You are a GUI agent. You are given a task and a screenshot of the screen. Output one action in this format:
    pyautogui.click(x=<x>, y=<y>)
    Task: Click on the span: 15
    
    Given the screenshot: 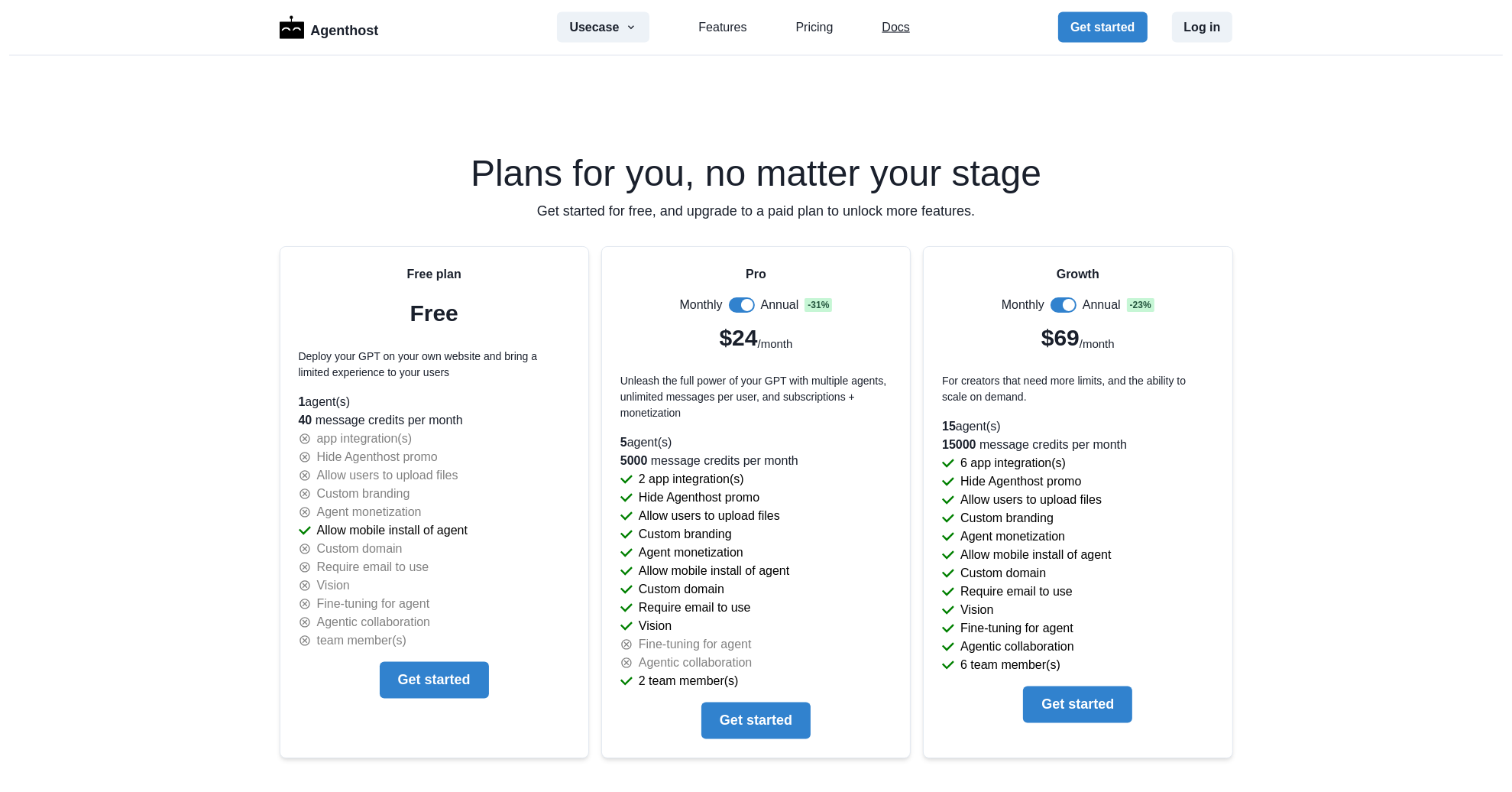 What is the action you would take?
    pyautogui.click(x=949, y=426)
    